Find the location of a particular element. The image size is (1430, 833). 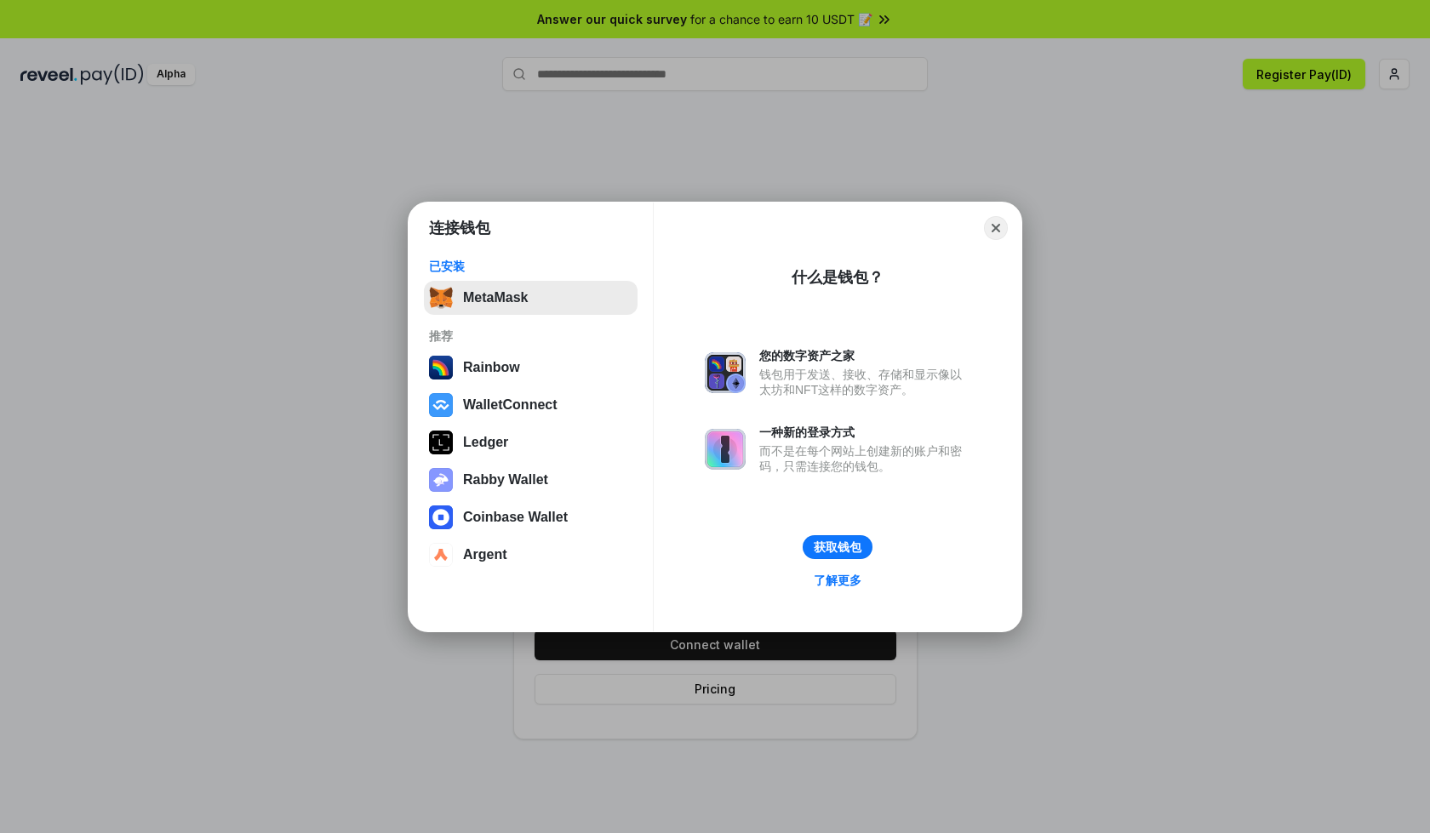

img: svg+xml,%3Csvg%20fill%3D%22none%22%20height%3D%2233%22%20viewBox%3D%220%200%2035%2033%22%20width%... is located at coordinates (441, 298).